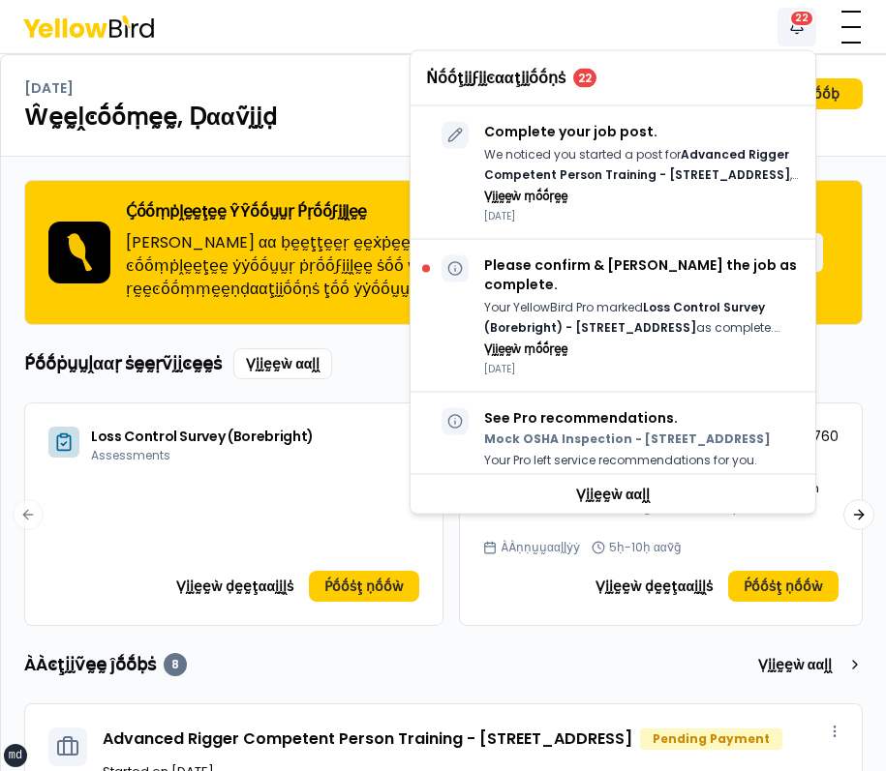  I want to click on p: See Pro recommendations., so click(627, 418).